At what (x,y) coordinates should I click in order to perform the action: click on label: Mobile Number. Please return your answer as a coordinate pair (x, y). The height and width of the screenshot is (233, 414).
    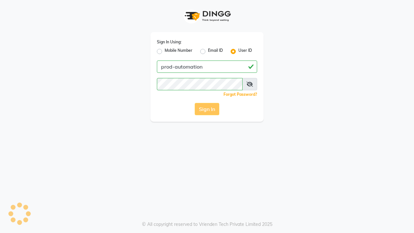
    Looking at the image, I should click on (179, 51).